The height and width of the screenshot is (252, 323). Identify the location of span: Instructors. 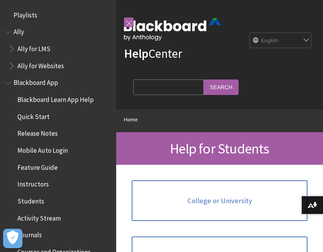
(33, 183).